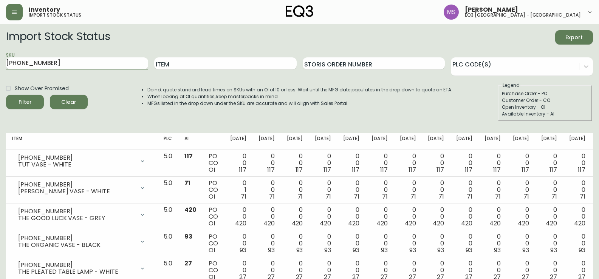  I want to click on div: Purchase Order - PO, so click(545, 94).